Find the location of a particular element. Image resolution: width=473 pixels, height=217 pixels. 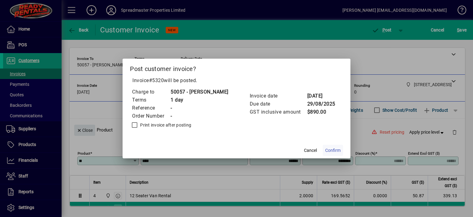

td: Order Number is located at coordinates (151, 116).